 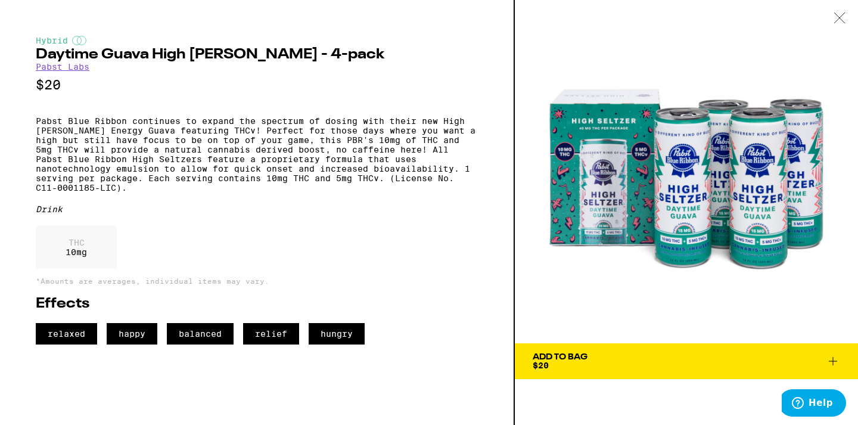 What do you see at coordinates (540, 365) in the screenshot?
I see `span: $20` at bounding box center [540, 365].